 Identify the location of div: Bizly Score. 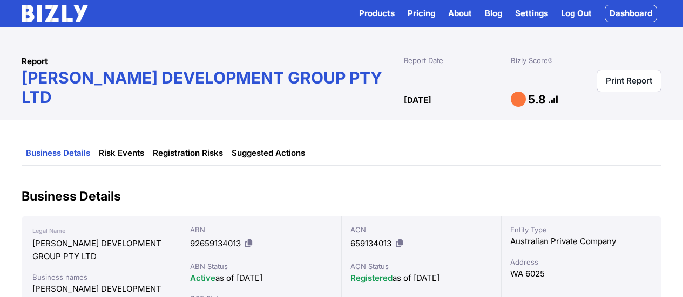
(534, 60).